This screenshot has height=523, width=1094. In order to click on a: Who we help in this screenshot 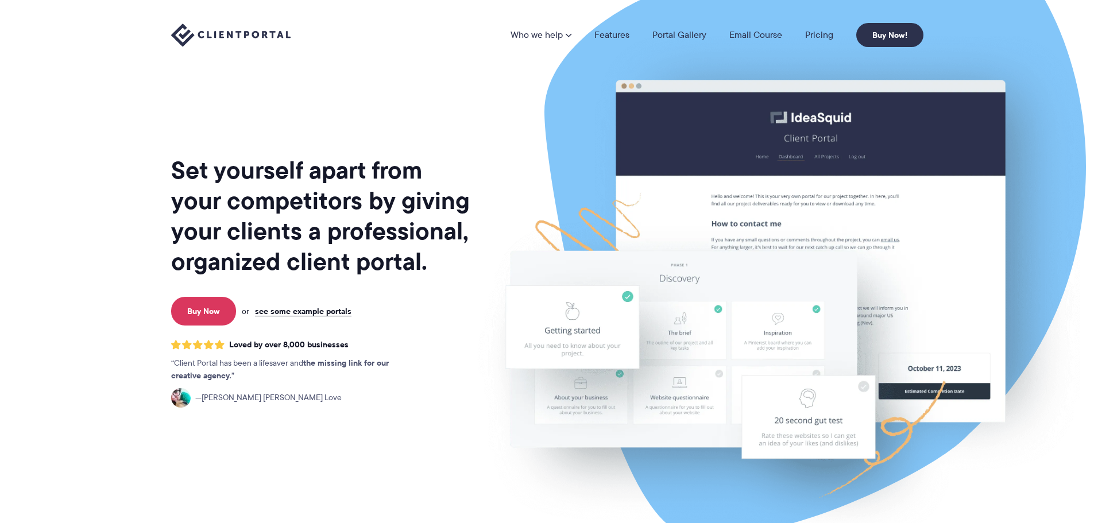, I will do `click(541, 35)`.